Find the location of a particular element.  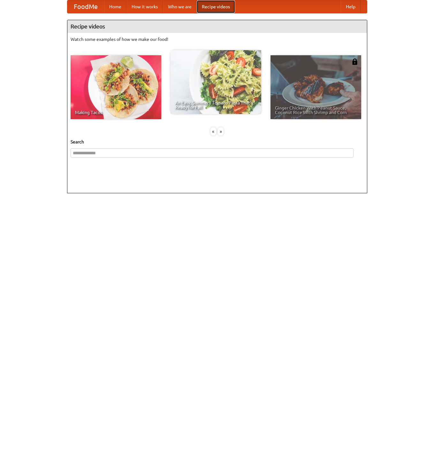

a: Who we are is located at coordinates (180, 7).